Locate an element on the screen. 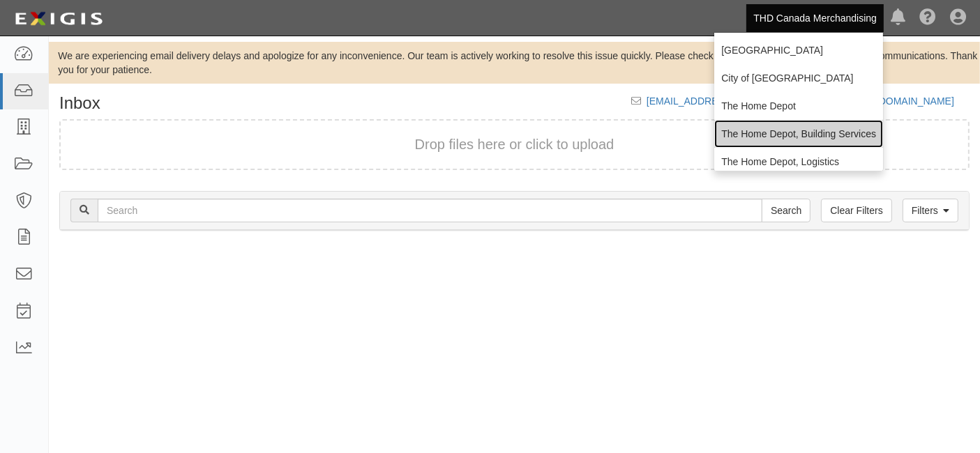  div: We are experiencing email delivery delays and apologize for any inconvenience. Our team is active... is located at coordinates (514, 63).